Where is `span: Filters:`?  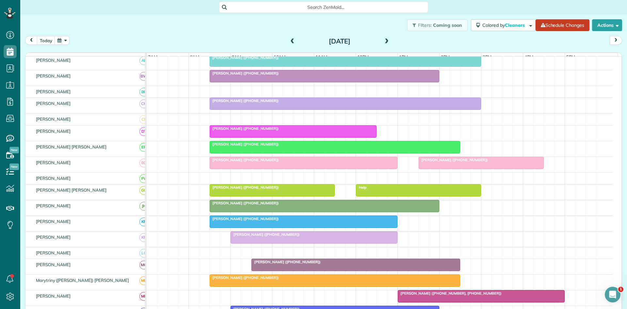 span: Filters: is located at coordinates (425, 25).